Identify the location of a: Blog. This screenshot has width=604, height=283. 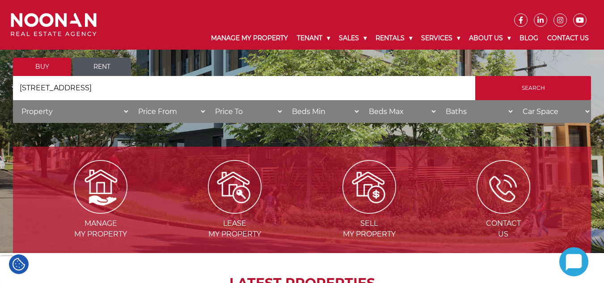
(529, 38).